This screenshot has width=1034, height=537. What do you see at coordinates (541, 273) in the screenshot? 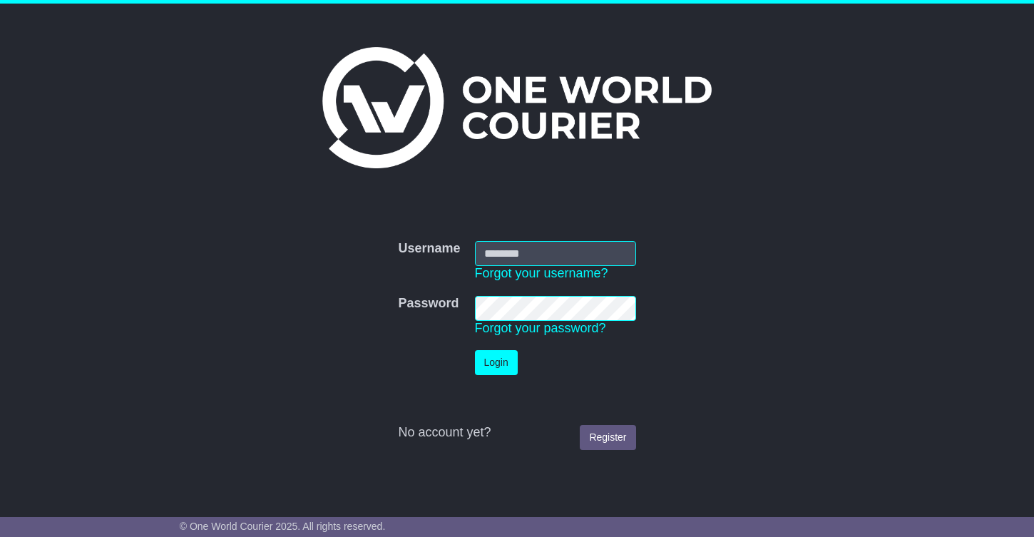
I see `a: Forgot your username?` at bounding box center [541, 273].